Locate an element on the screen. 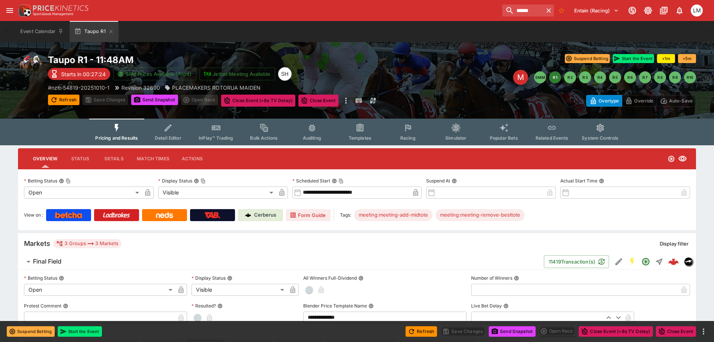 The width and height of the screenshot is (714, 342). button: Toggle light/dark mode is located at coordinates (648, 10).